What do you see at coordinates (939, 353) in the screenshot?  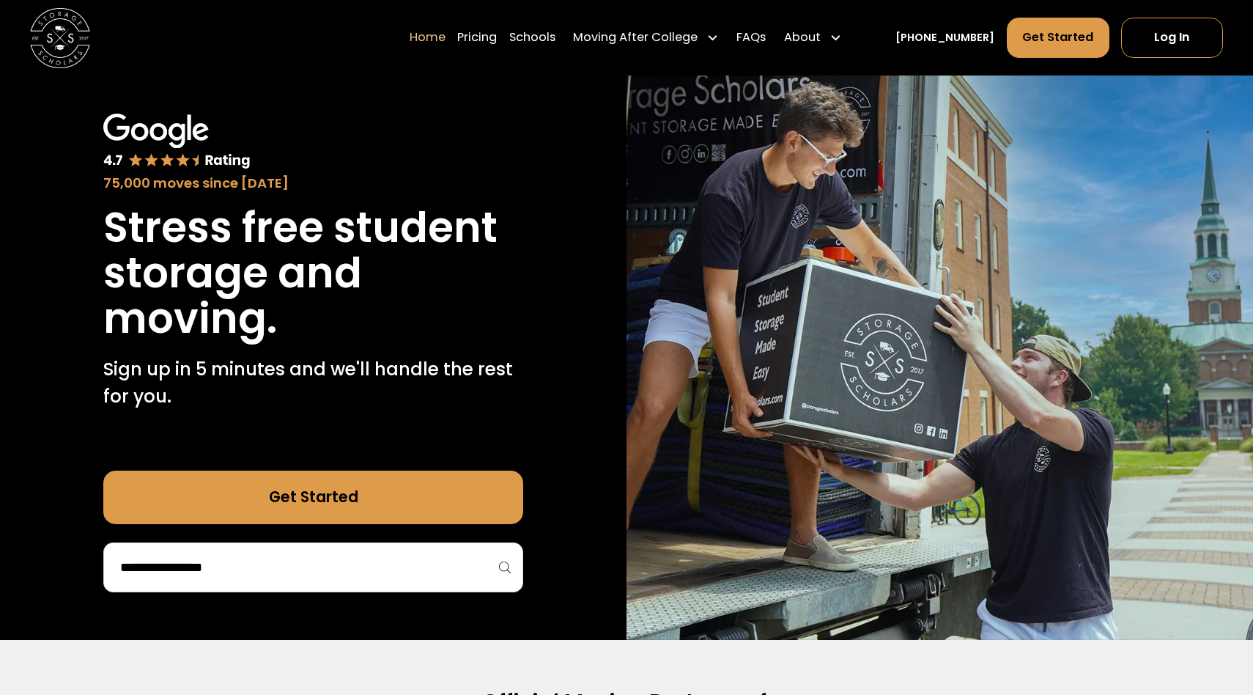 I see `img: Storage Scholars makes moving and storage easy.` at bounding box center [939, 353].